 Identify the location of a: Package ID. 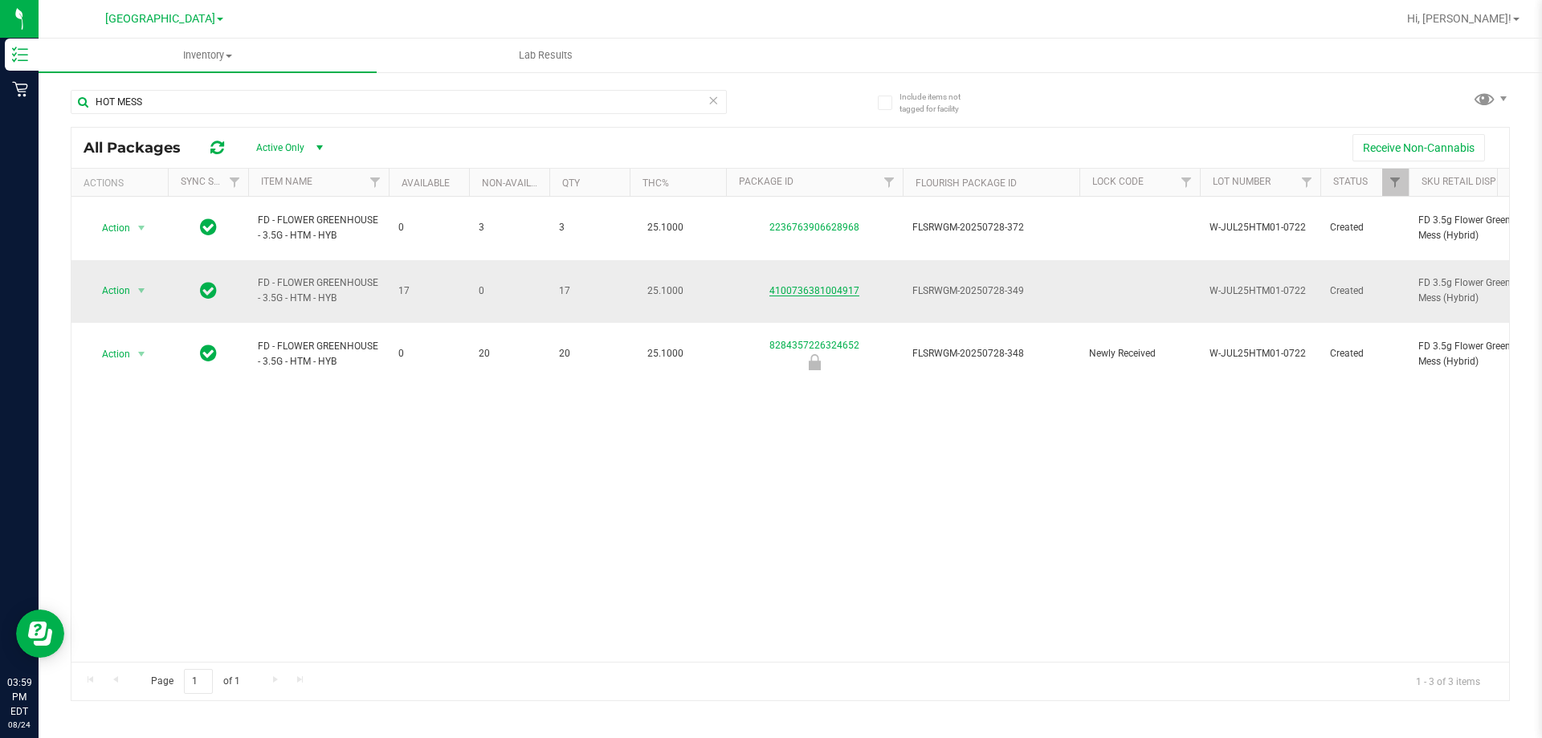
(766, 182).